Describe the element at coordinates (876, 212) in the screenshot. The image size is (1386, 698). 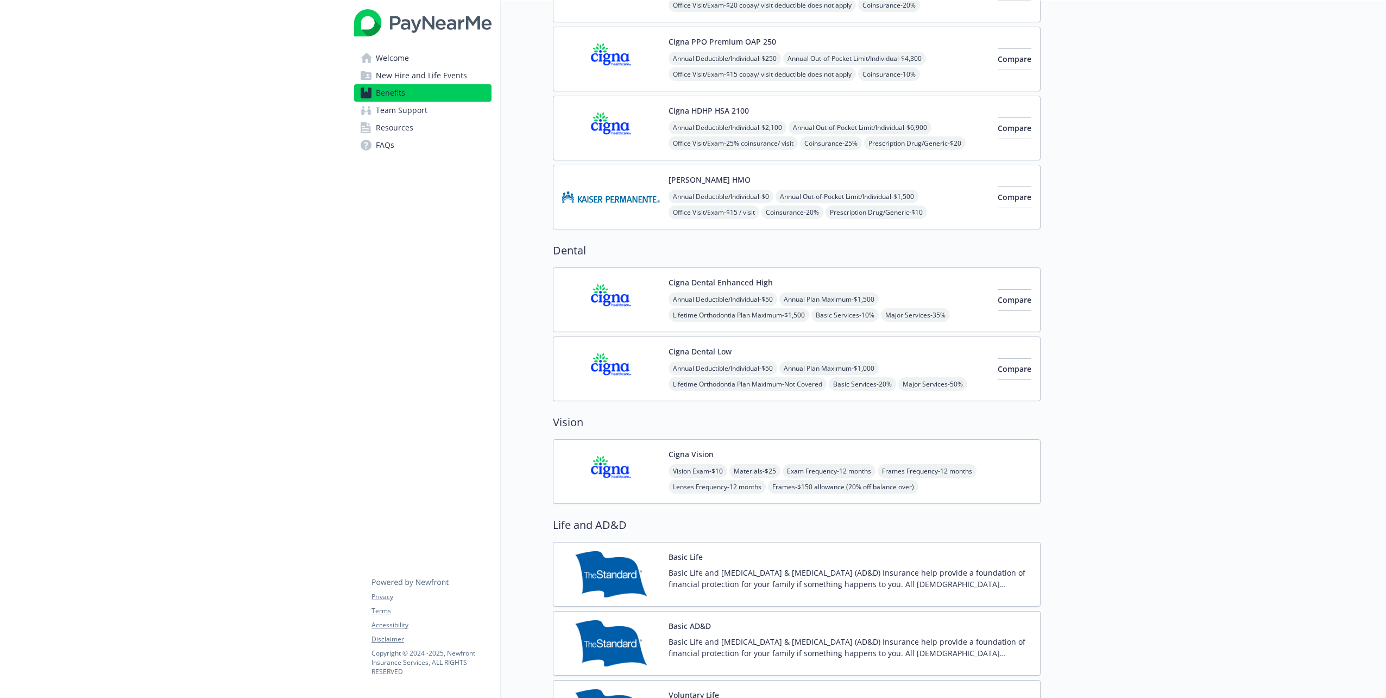
I see `span: Prescription Drug/Generic - $10` at that location.